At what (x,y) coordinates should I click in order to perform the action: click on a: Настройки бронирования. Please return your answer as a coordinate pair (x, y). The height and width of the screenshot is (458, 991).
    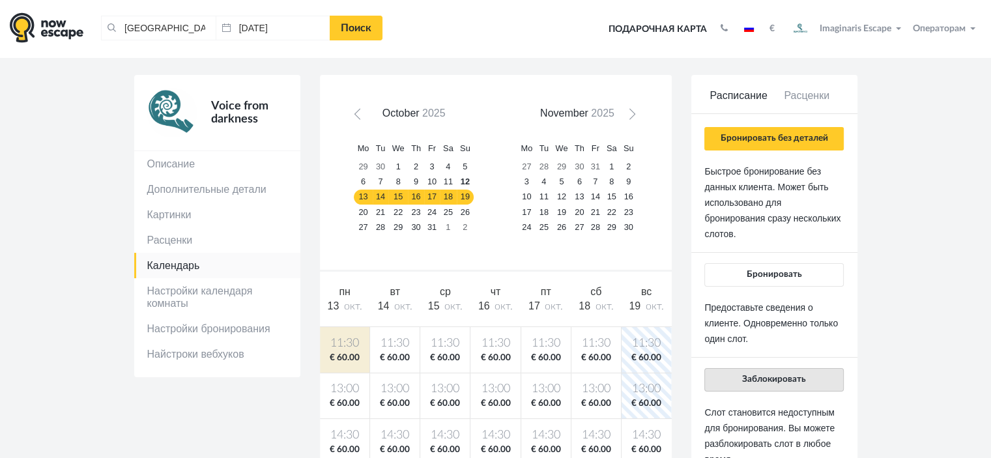
    Looking at the image, I should click on (217, 328).